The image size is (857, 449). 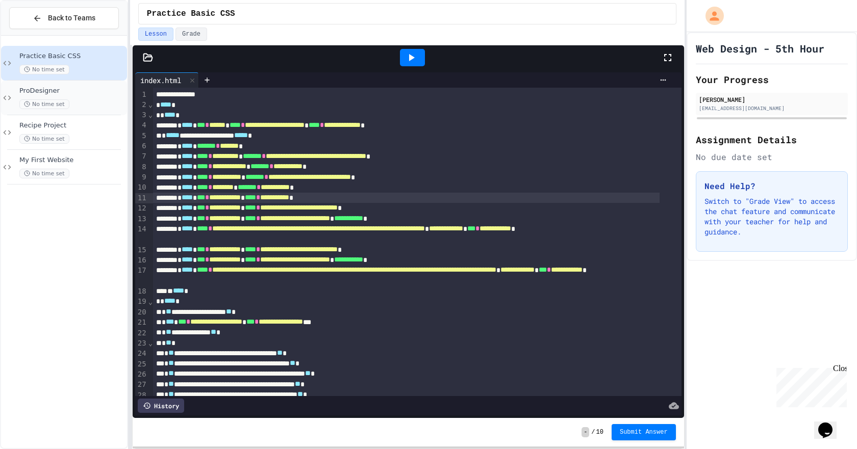 What do you see at coordinates (161, 406) in the screenshot?
I see `div: History` at bounding box center [161, 406].